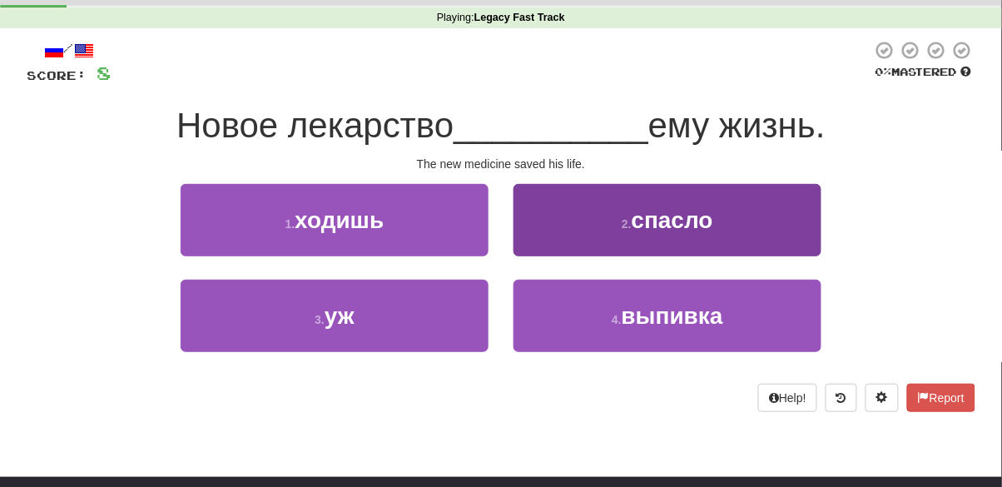 This screenshot has height=487, width=1002. I want to click on button: Help!, so click(787, 398).